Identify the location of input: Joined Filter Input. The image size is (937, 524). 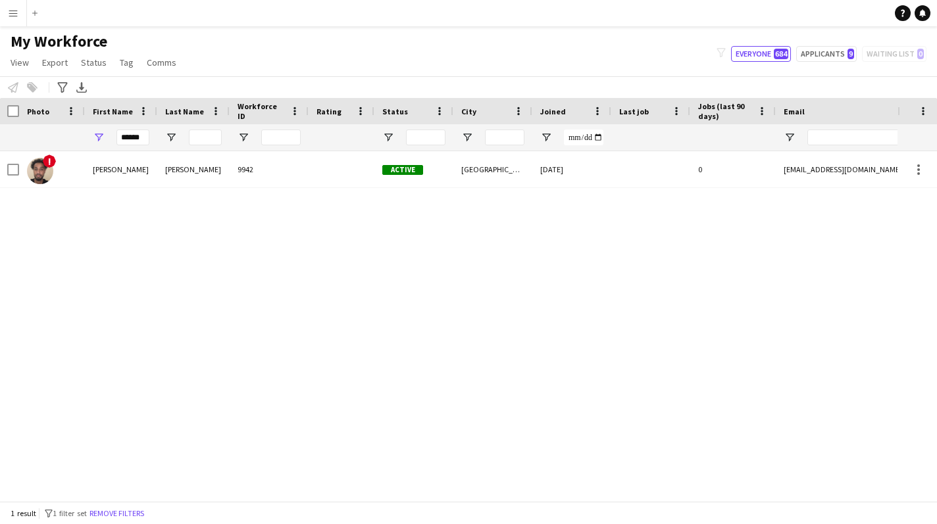
(584, 138).